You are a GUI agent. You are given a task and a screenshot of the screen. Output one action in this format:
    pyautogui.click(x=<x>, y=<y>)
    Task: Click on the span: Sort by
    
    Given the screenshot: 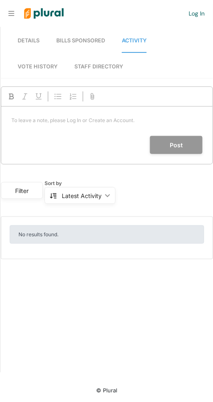 What is the action you would take?
    pyautogui.click(x=56, y=183)
    